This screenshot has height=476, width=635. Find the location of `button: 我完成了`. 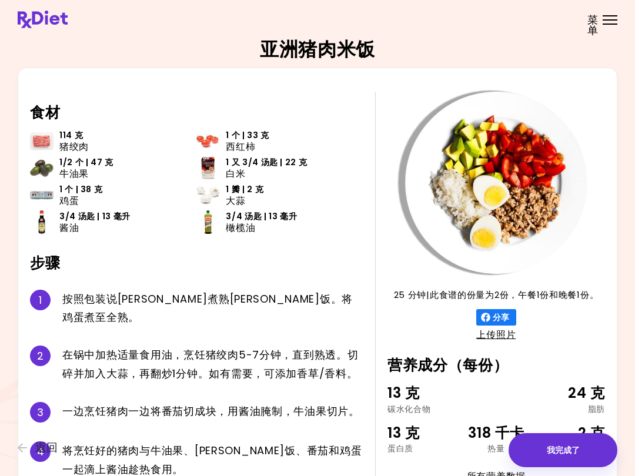

button: 我完成了 is located at coordinates (563, 450).